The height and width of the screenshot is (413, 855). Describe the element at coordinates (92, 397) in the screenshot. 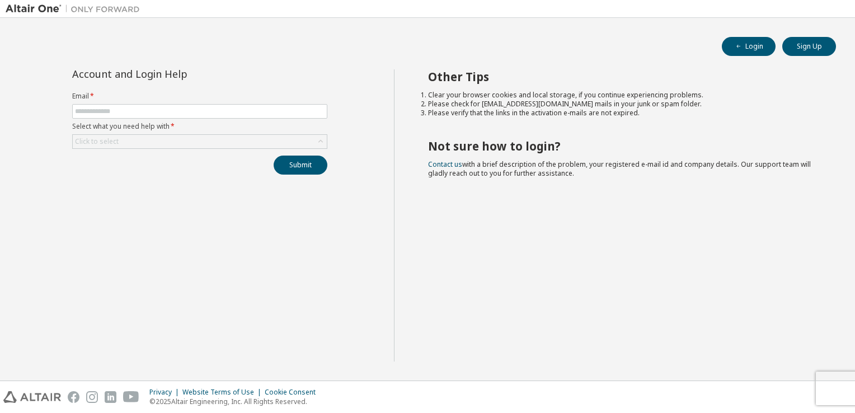

I see `img: instagram.svg` at that location.